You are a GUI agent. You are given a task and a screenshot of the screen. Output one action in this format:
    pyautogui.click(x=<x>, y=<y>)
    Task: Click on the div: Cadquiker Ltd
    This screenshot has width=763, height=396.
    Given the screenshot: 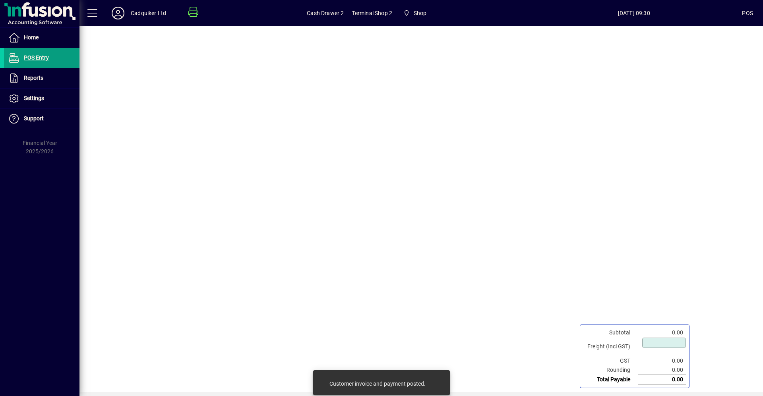 What is the action you would take?
    pyautogui.click(x=148, y=13)
    